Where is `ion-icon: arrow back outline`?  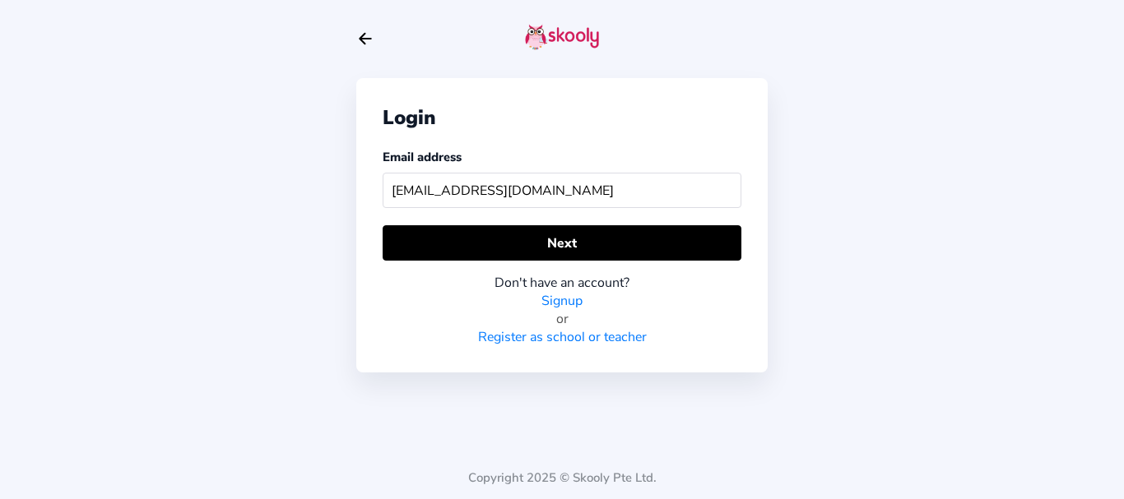
ion-icon: arrow back outline is located at coordinates (365, 39).